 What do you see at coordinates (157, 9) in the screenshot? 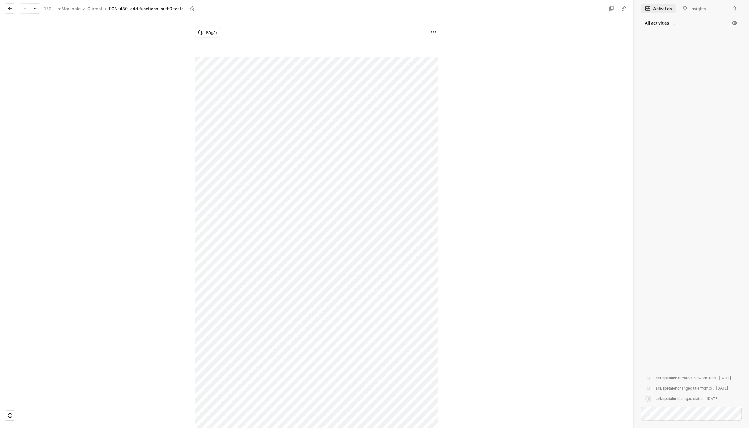
I see `div: add functional auth0 tests` at bounding box center [157, 9].